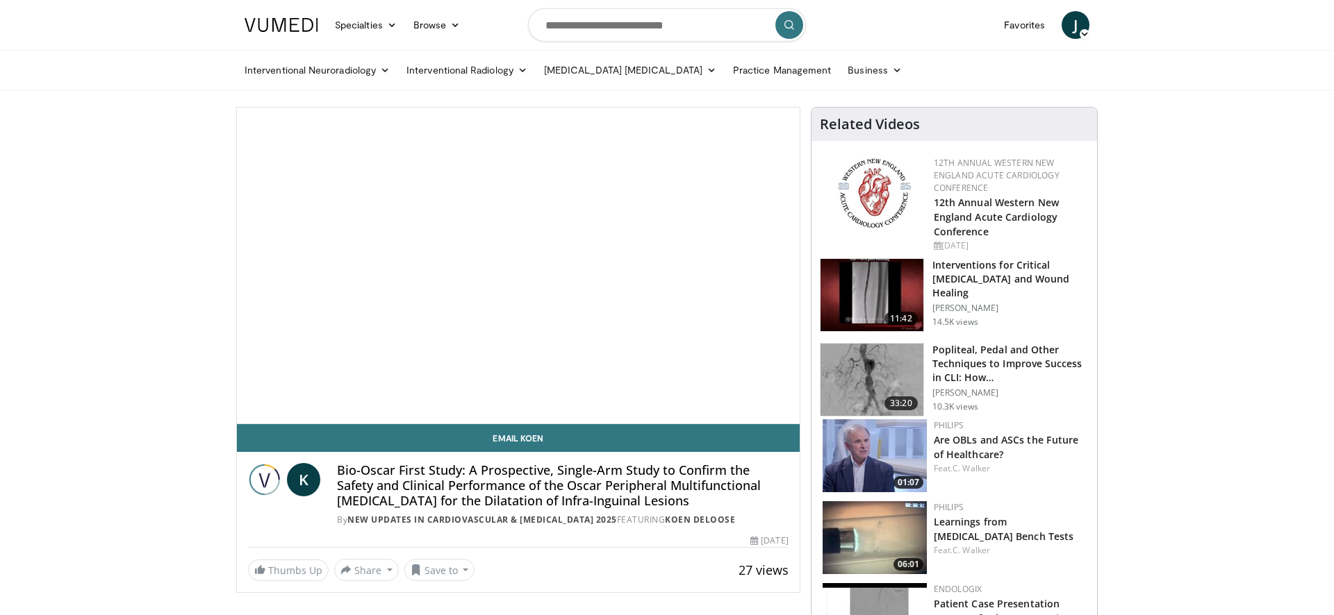 The image size is (1334, 615). What do you see at coordinates (365, 25) in the screenshot?
I see `a: Specialties` at bounding box center [365, 25].